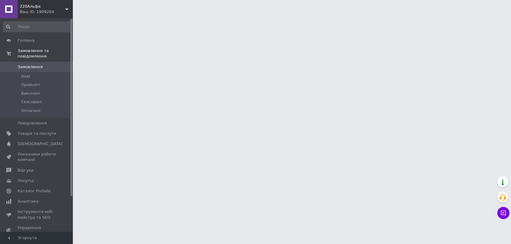 The height and width of the screenshot is (244, 511). I want to click on span: Виконані, so click(31, 93).